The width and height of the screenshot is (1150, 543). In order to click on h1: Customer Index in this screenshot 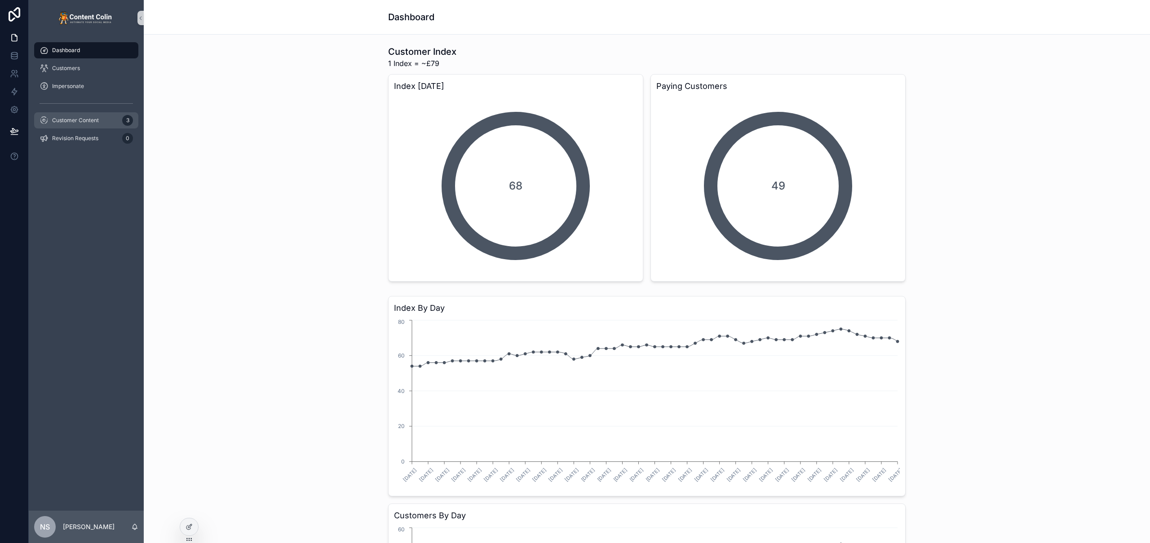, I will do `click(422, 52)`.